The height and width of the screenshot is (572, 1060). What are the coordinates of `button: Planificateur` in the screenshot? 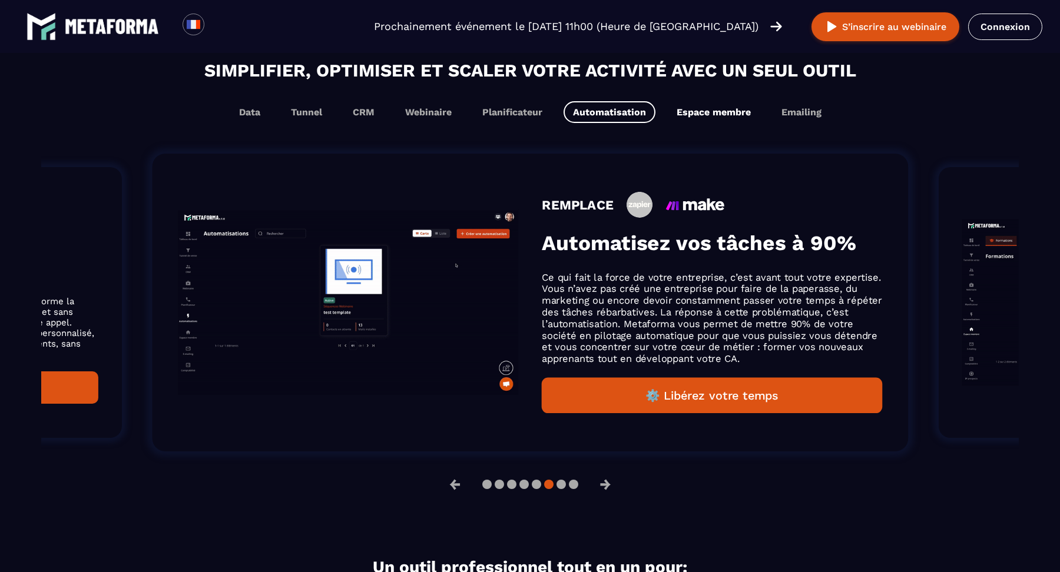 It's located at (512, 112).